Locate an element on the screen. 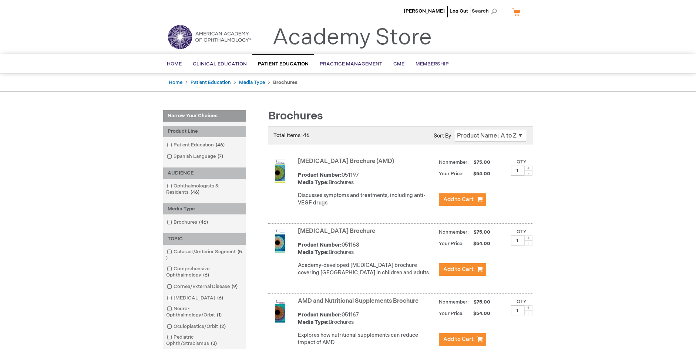 The width and height of the screenshot is (696, 349). a: Brochures46 is located at coordinates (188, 222).